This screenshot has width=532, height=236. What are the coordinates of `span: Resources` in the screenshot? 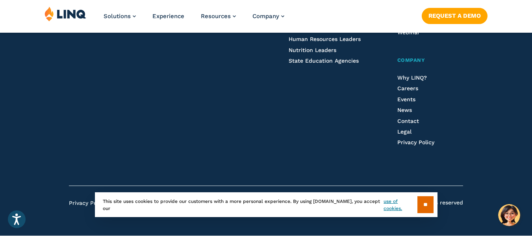 It's located at (216, 16).